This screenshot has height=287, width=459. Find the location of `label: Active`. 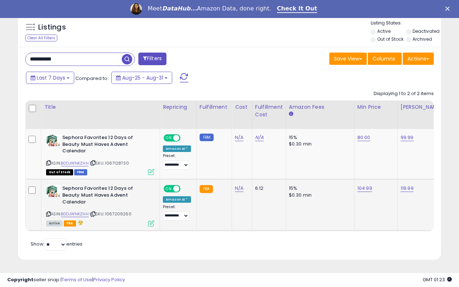

label: Active is located at coordinates (383, 31).